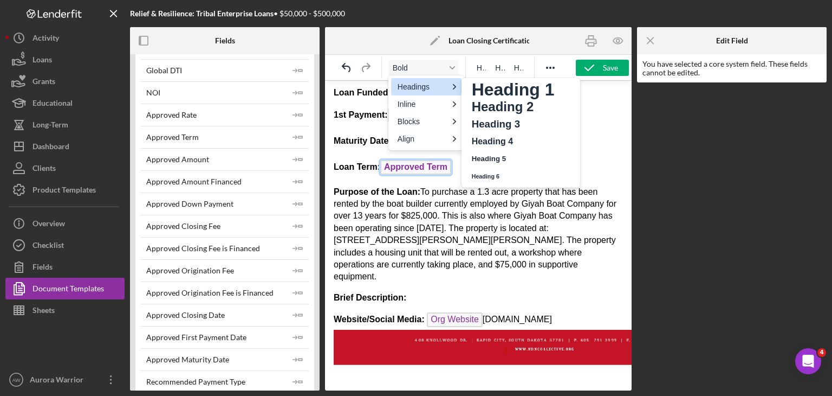  Describe the element at coordinates (171, 115) in the screenshot. I see `div: Approved Rate` at that location.